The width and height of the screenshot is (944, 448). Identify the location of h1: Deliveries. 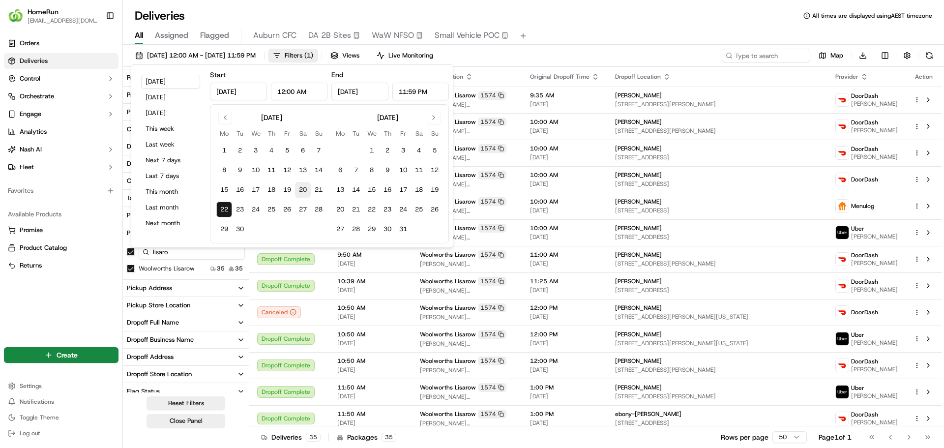
(160, 16).